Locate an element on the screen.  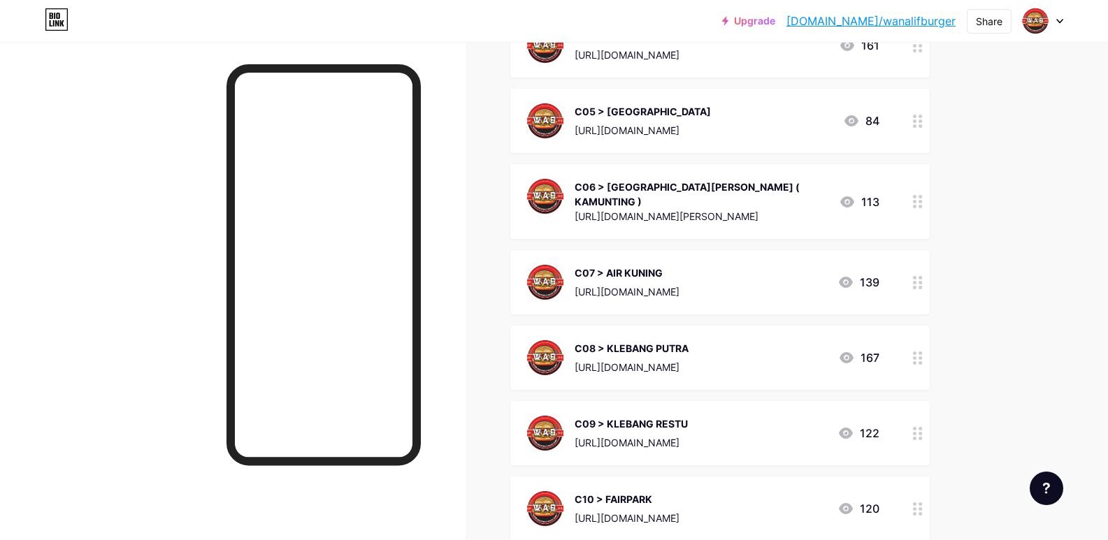
div: Share is located at coordinates (989, 21).